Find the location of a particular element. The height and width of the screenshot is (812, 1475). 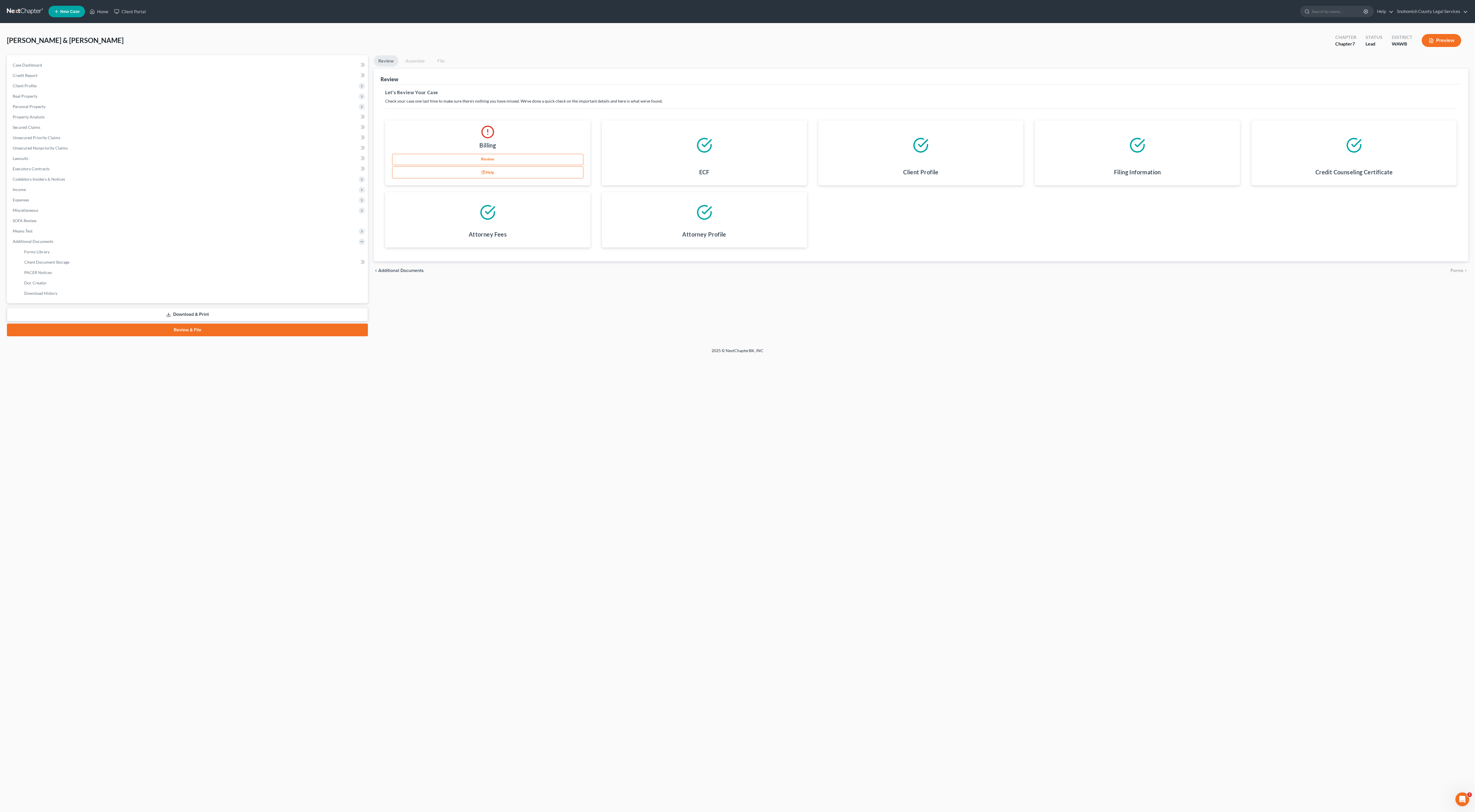

a: Assemble is located at coordinates (415, 60).